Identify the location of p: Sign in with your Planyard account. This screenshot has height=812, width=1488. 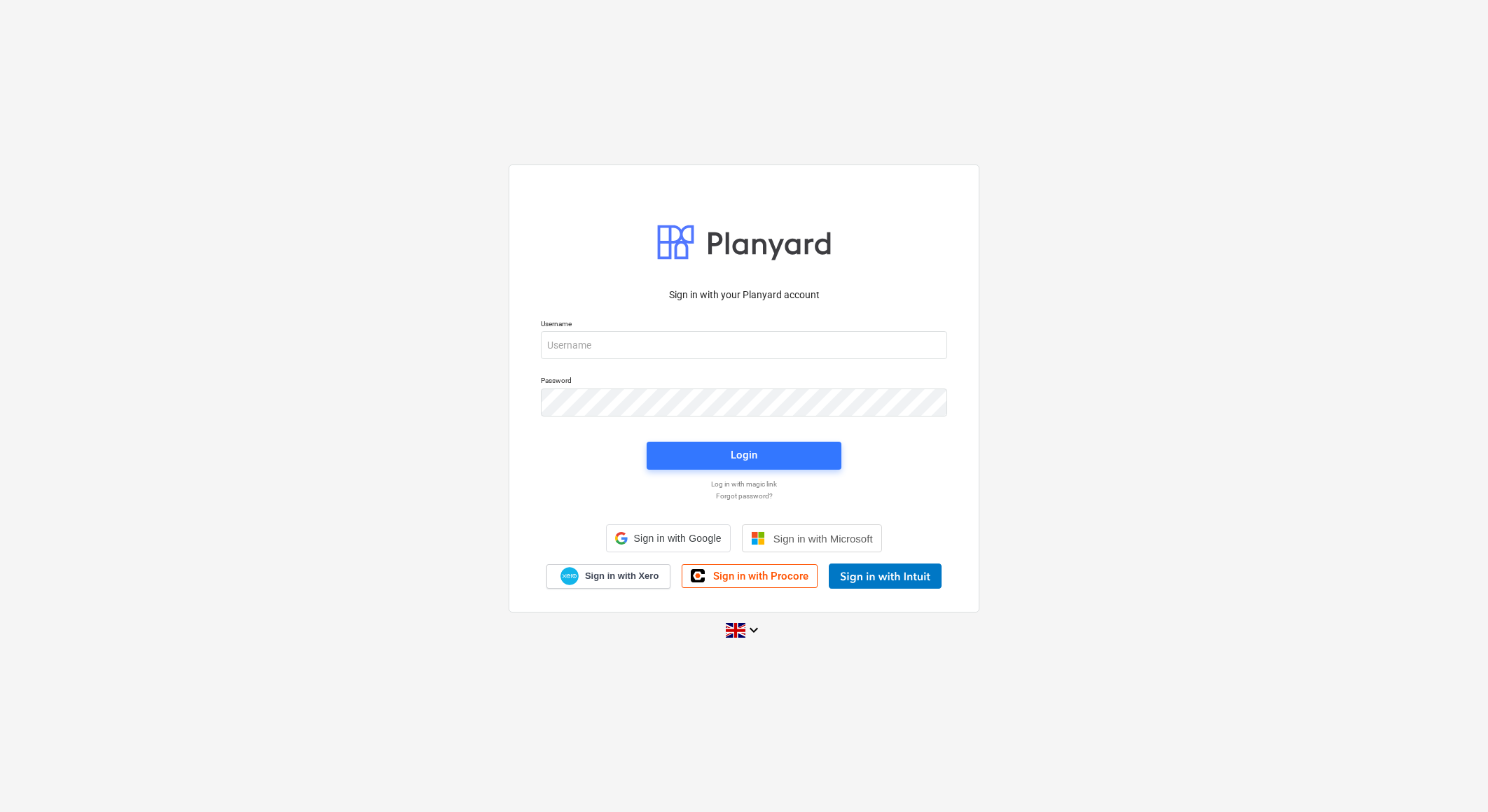
(744, 295).